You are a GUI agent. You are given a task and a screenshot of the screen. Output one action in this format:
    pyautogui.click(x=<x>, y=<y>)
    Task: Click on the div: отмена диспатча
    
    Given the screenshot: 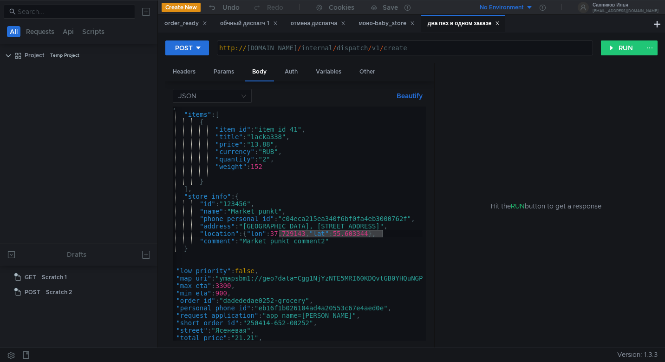 What is the action you would take?
    pyautogui.click(x=318, y=23)
    